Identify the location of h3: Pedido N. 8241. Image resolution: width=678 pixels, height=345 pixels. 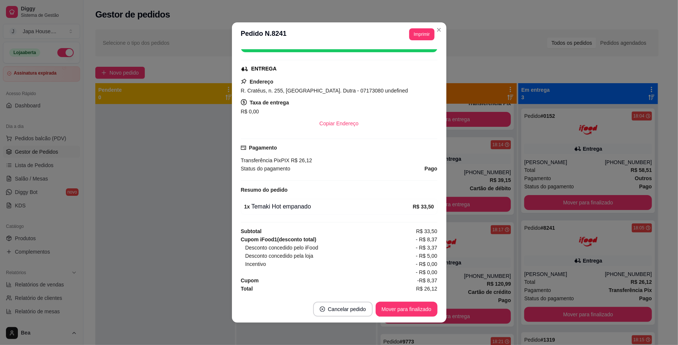
(264, 34).